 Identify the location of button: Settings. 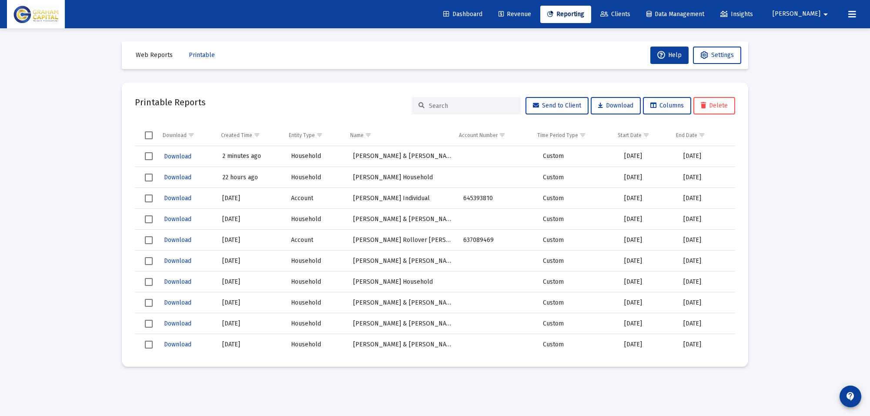
(717, 55).